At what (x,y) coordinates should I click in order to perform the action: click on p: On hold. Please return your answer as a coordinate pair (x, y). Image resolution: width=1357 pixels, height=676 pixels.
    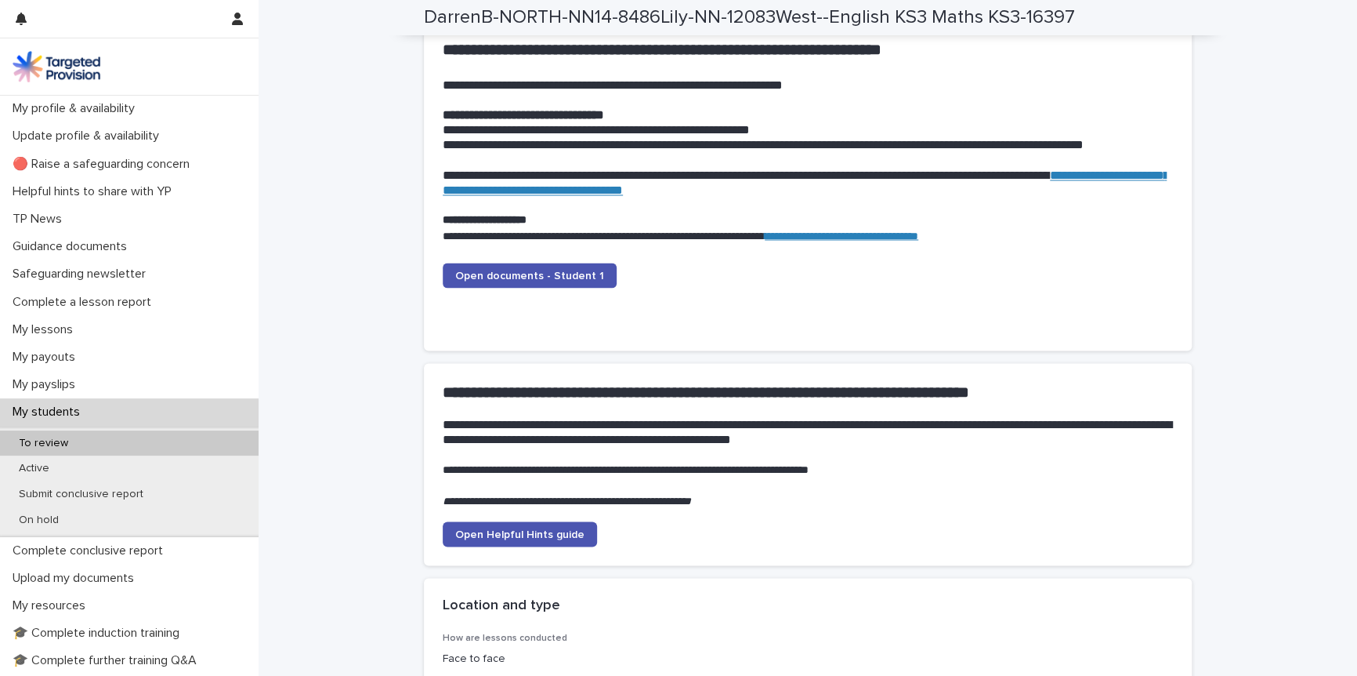
    Looking at the image, I should click on (38, 520).